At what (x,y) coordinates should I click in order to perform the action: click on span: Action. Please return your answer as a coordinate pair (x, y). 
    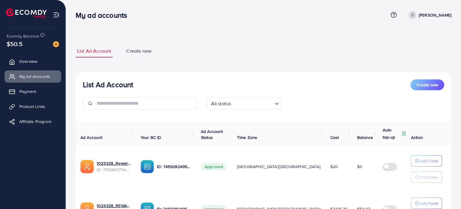
    Looking at the image, I should click on (417, 138).